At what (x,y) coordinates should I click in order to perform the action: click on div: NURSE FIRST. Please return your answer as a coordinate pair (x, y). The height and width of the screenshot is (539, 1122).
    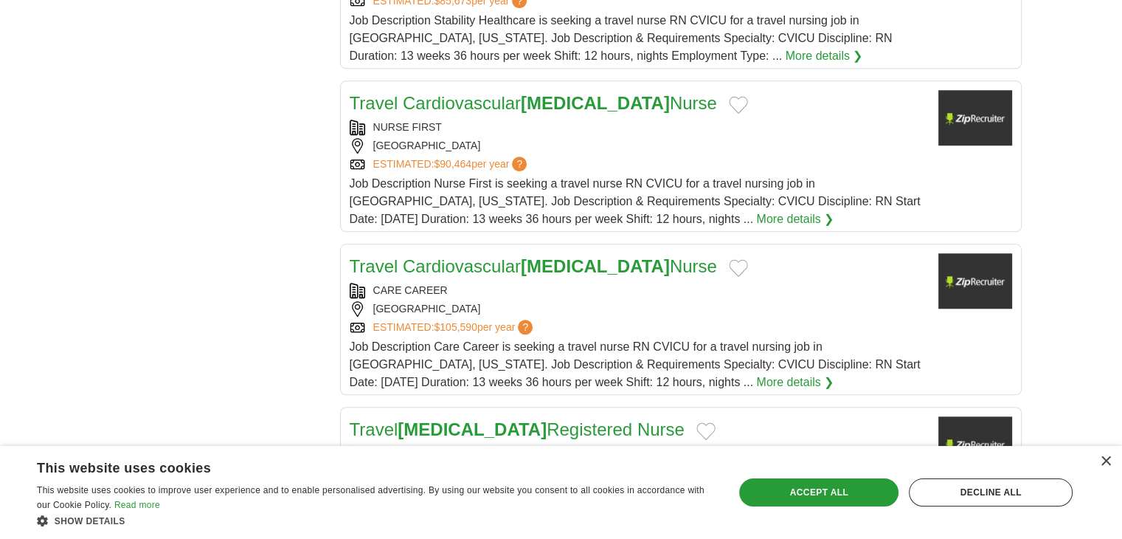
    Looking at the image, I should click on (638, 127).